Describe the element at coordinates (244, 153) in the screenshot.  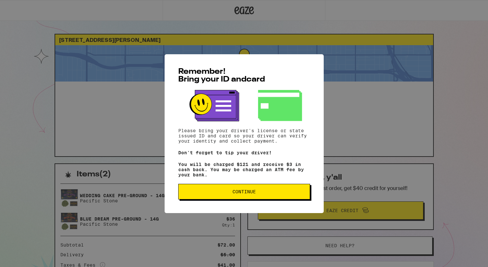
I see `p: Don't forget to tip your driver!` at that location.